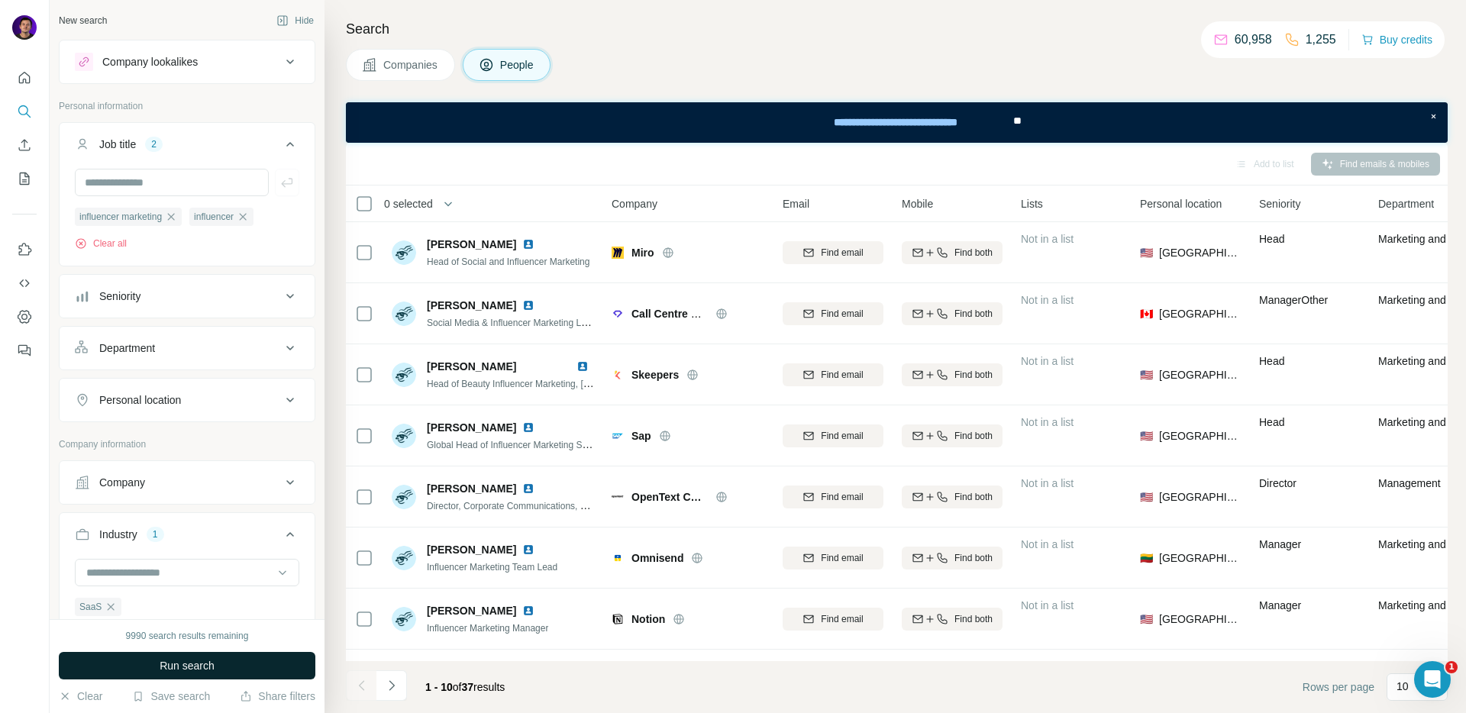  What do you see at coordinates (121, 217) in the screenshot?
I see `span: influencer marketing` at bounding box center [121, 217].